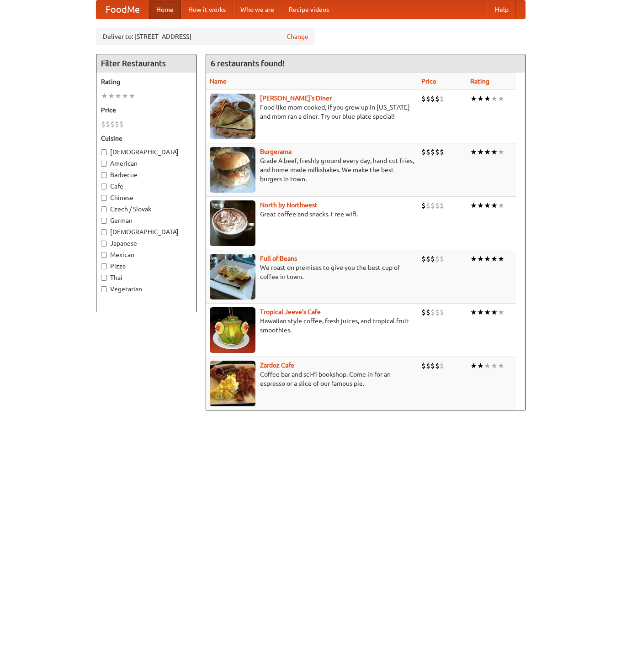 Image resolution: width=621 pixels, height=646 pixels. Describe the element at coordinates (146, 63) in the screenshot. I see `h4: Filter Restaurants` at that location.